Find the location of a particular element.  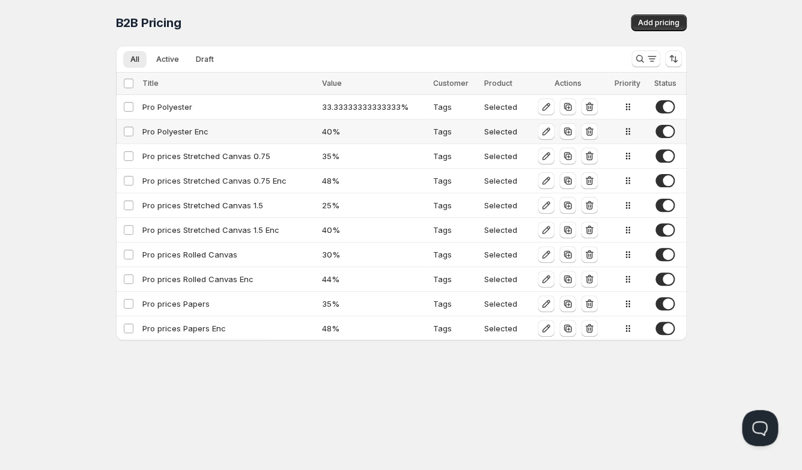

div: 30 % is located at coordinates (373, 255).